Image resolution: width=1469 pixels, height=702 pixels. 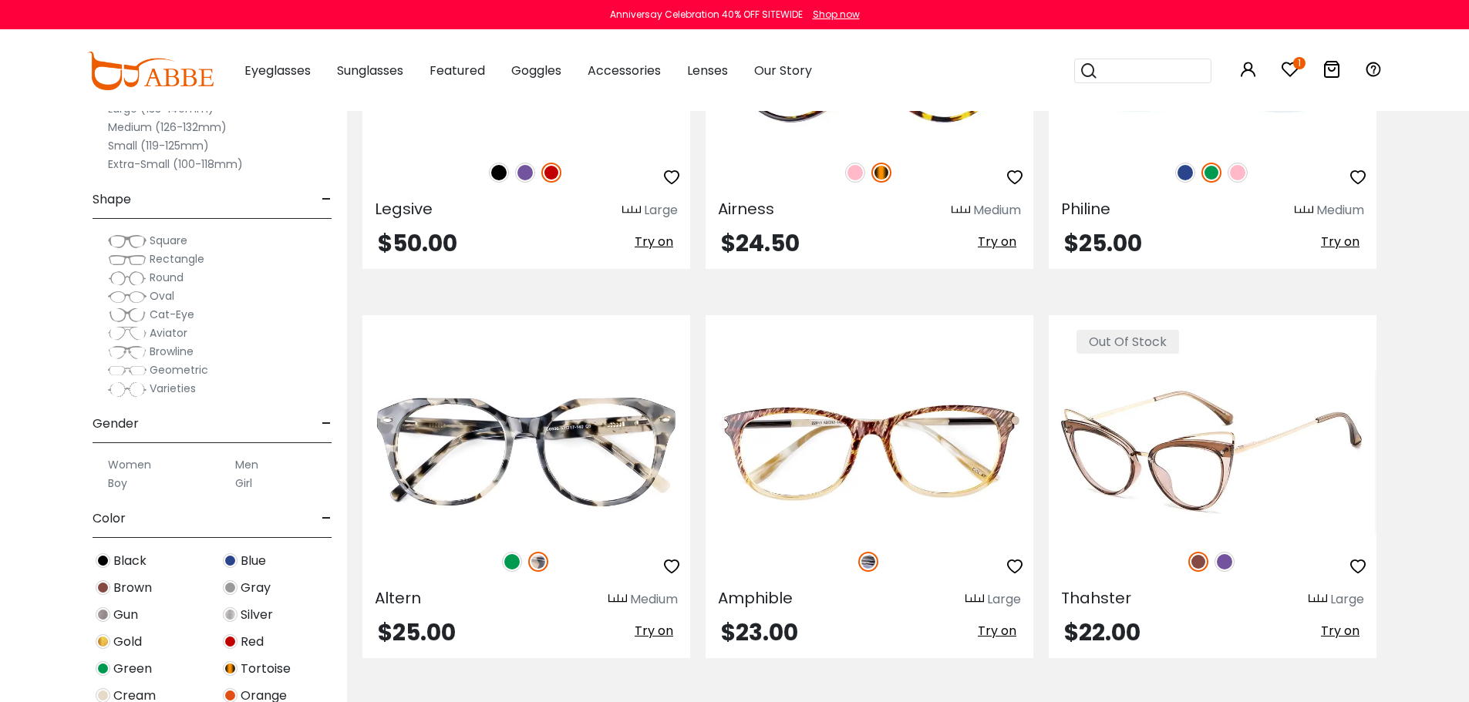 What do you see at coordinates (1212, 453) in the screenshot?
I see `a: Purple Thahster - TR ,Universal Bridge Fit` at bounding box center [1212, 453].